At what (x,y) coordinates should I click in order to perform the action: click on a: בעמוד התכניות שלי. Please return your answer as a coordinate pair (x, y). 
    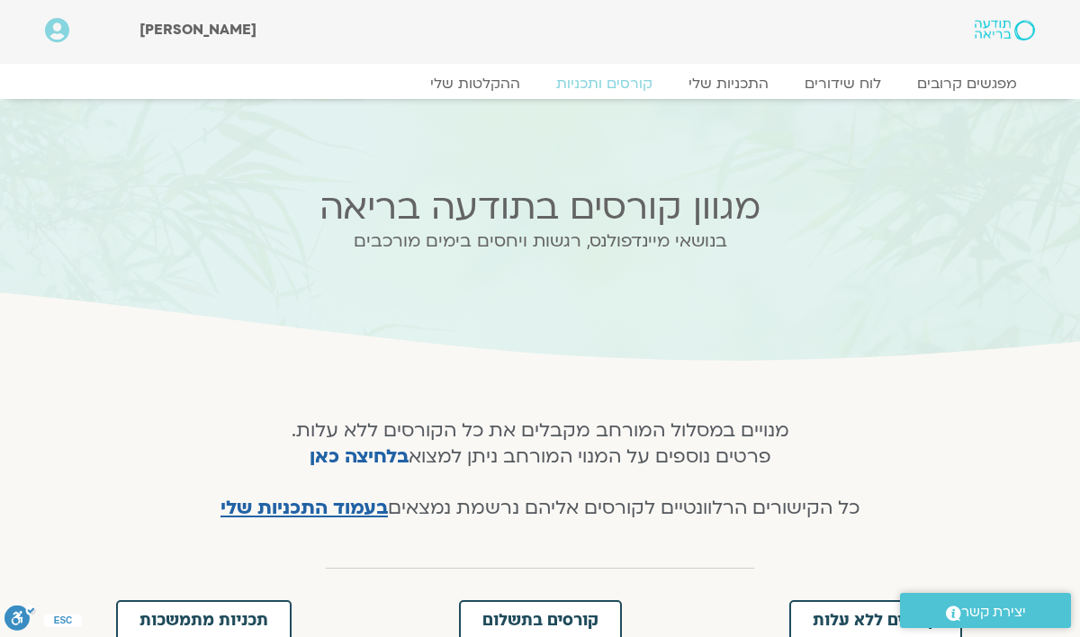
    Looking at the image, I should click on (304, 508).